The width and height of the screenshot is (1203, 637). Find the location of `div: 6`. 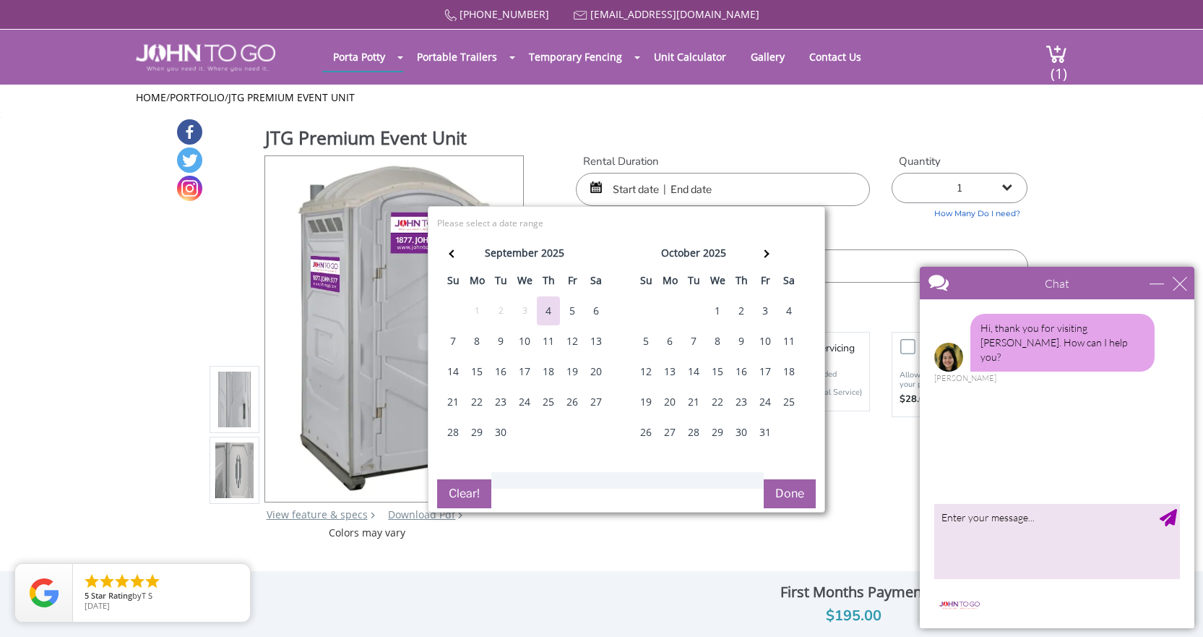

div: 6 is located at coordinates (670, 341).